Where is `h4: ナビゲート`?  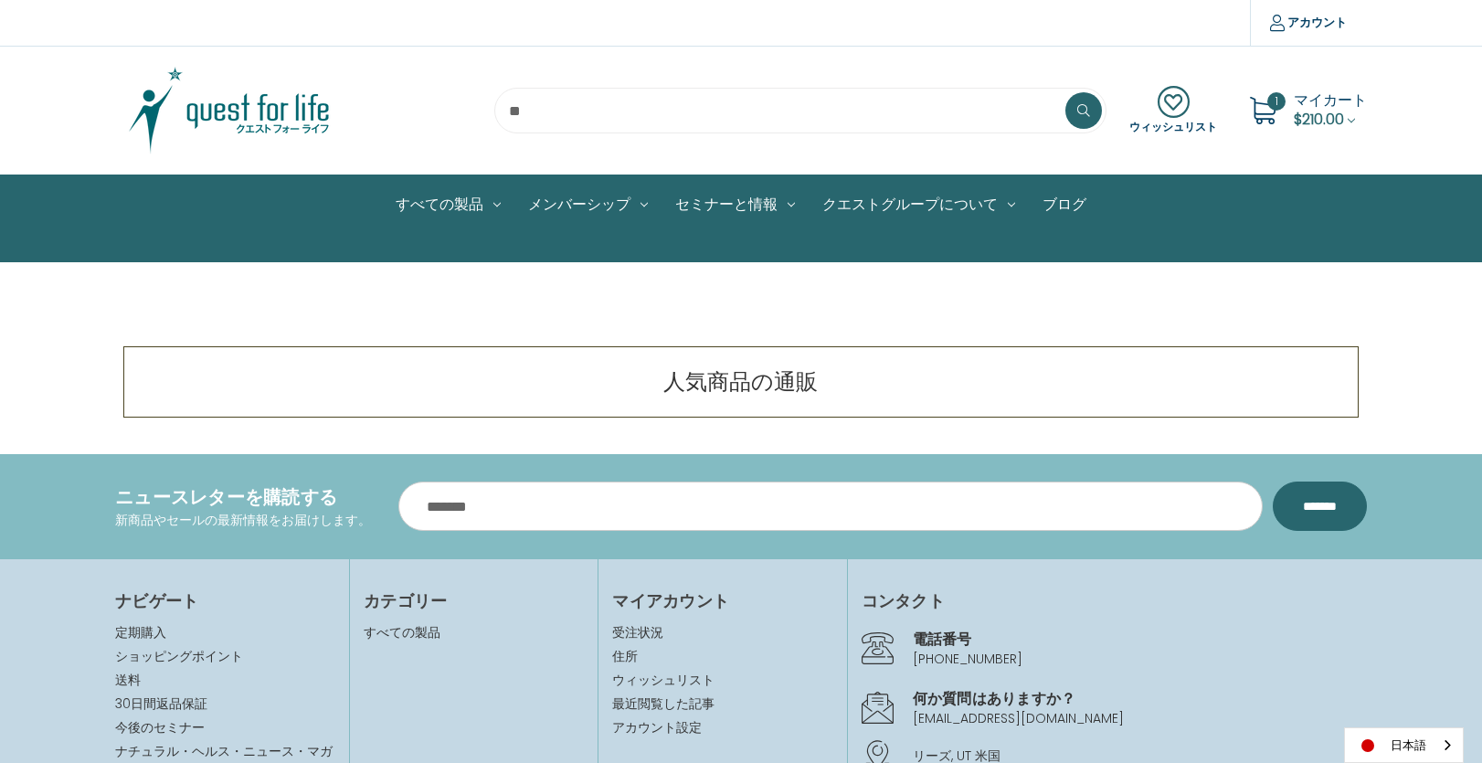 h4: ナビゲート is located at coordinates (225, 600).